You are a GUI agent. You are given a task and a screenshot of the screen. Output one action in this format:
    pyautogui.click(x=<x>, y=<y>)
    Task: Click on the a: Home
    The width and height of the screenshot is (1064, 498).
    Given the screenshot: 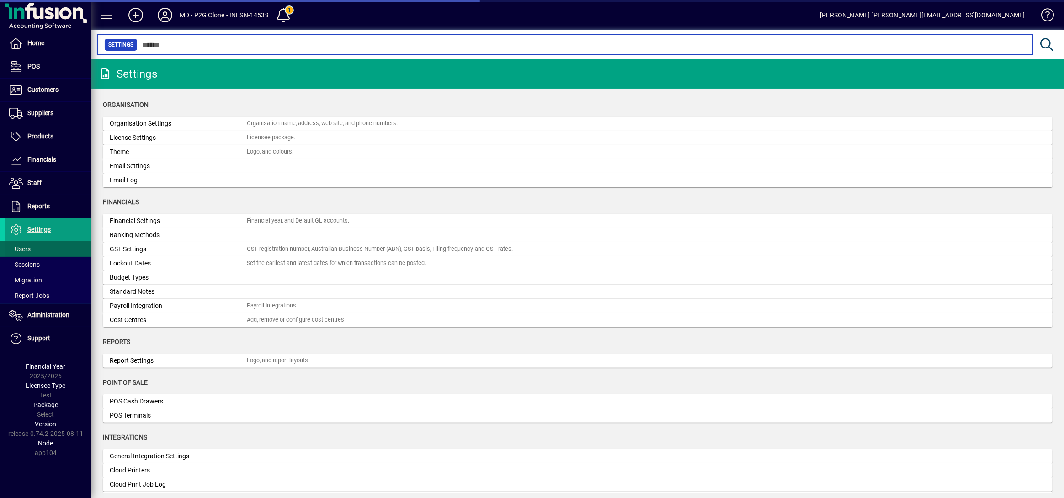 What is the action you would take?
    pyautogui.click(x=48, y=43)
    